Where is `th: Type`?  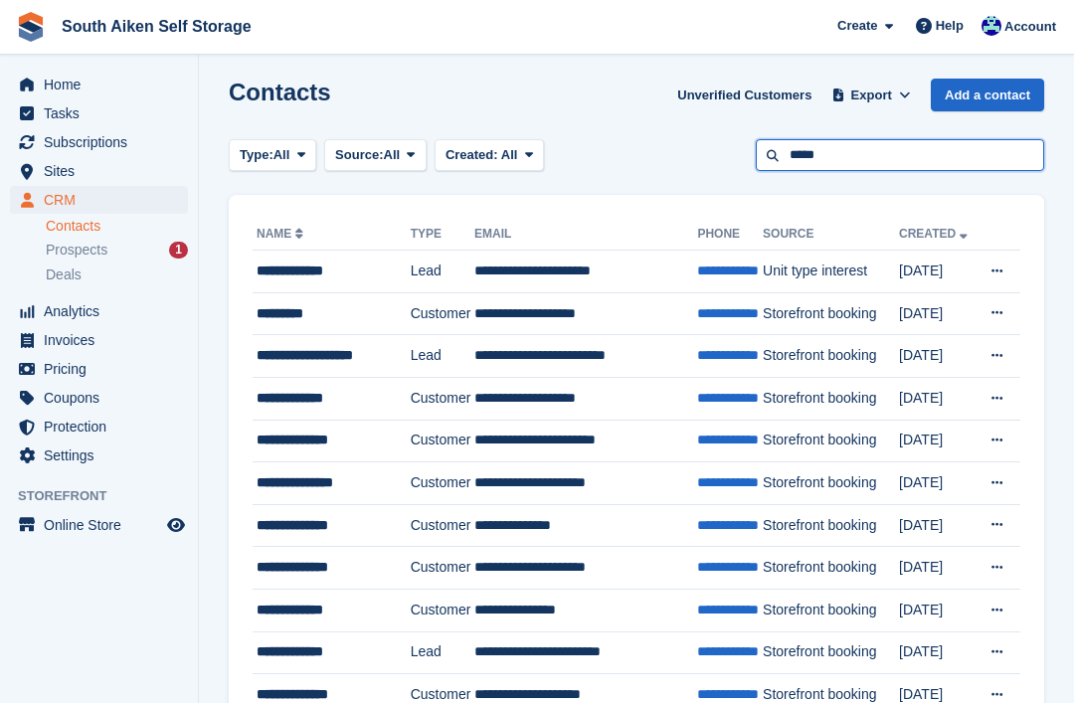
th: Type is located at coordinates (443, 235).